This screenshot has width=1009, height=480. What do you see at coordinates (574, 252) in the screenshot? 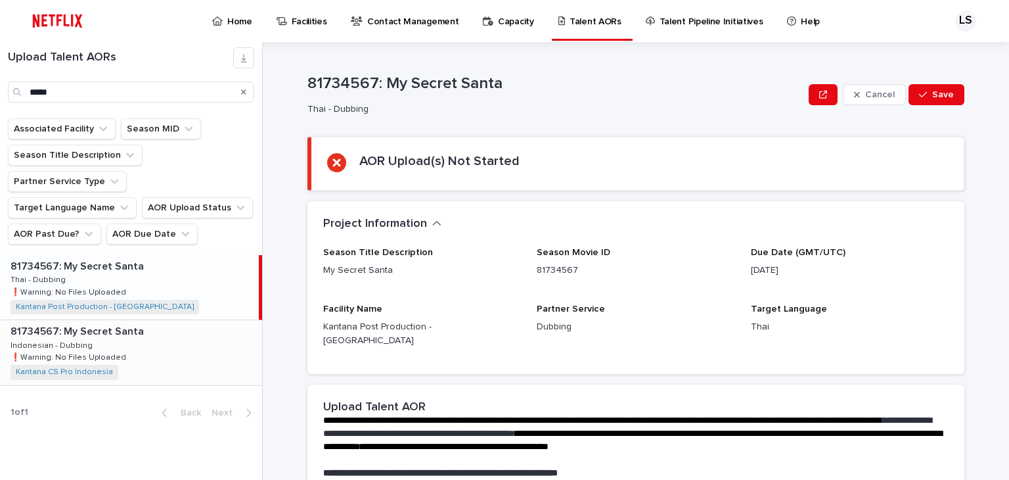
I see `span: Season Movie ID` at bounding box center [574, 252].